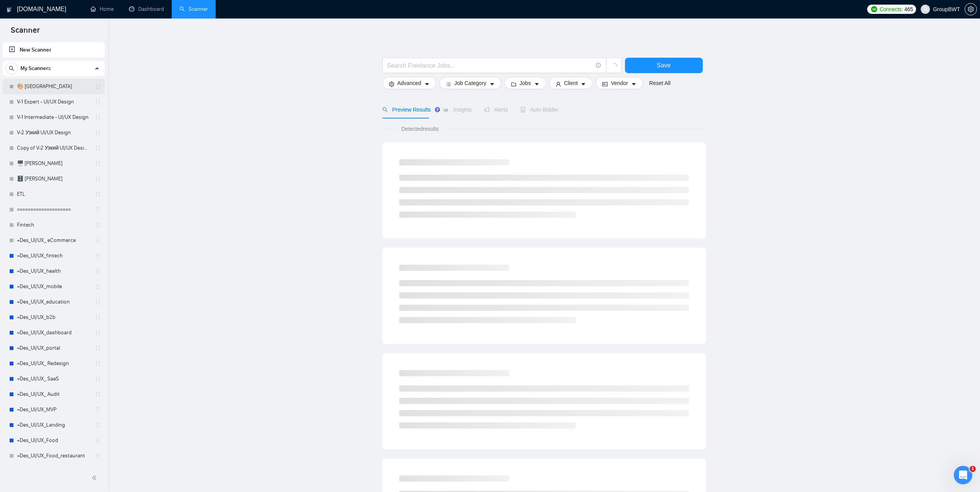 The image size is (980, 492). Describe the element at coordinates (663, 65) in the screenshot. I see `span: Save` at that location.